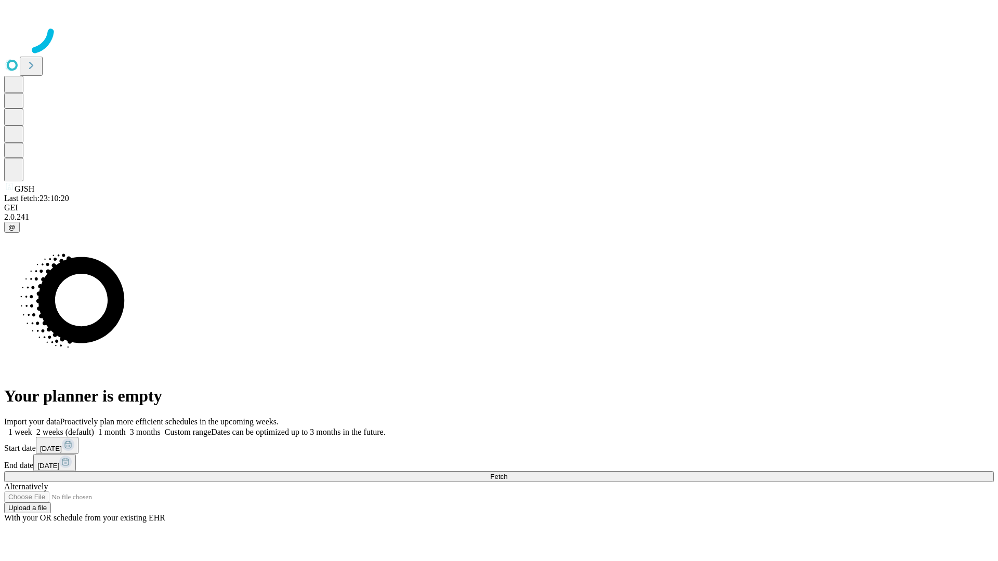  I want to click on span: Dates can be optimized up to 3 months in the future., so click(298, 432).